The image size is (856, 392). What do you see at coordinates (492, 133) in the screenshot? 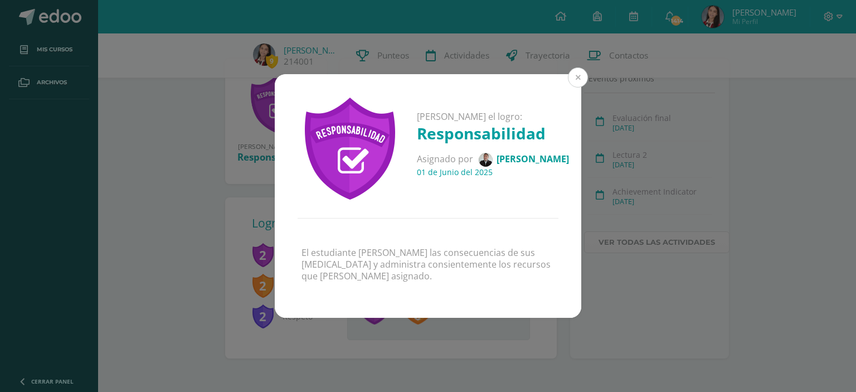
I see `h1: Responsabilidad` at bounding box center [492, 133].